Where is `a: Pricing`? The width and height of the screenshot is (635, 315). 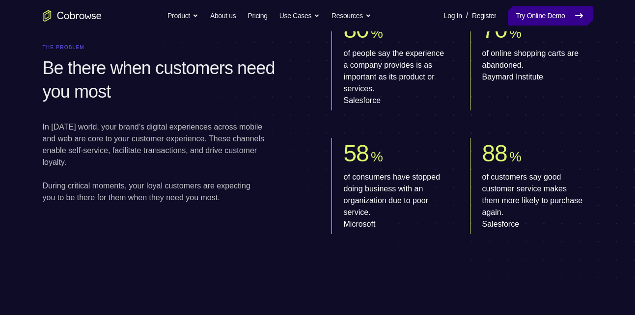 a: Pricing is located at coordinates (257, 16).